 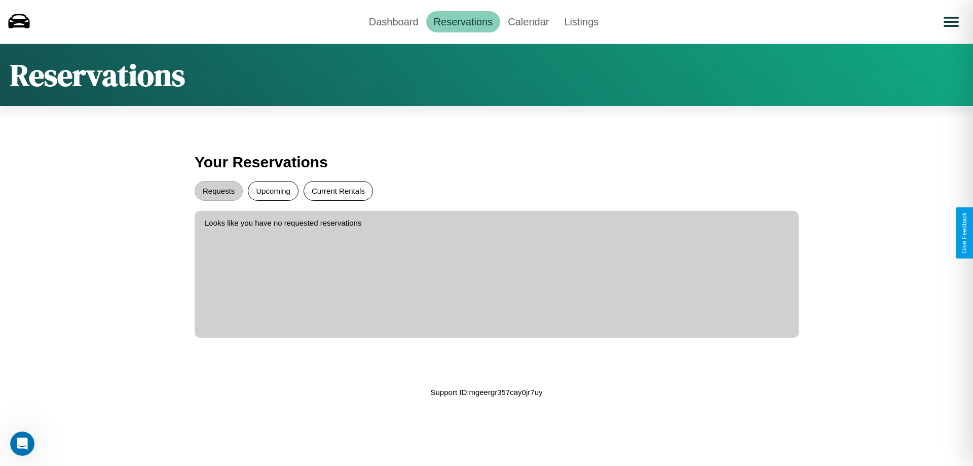 What do you see at coordinates (97, 75) in the screenshot?
I see `h1: Reservations` at bounding box center [97, 75].